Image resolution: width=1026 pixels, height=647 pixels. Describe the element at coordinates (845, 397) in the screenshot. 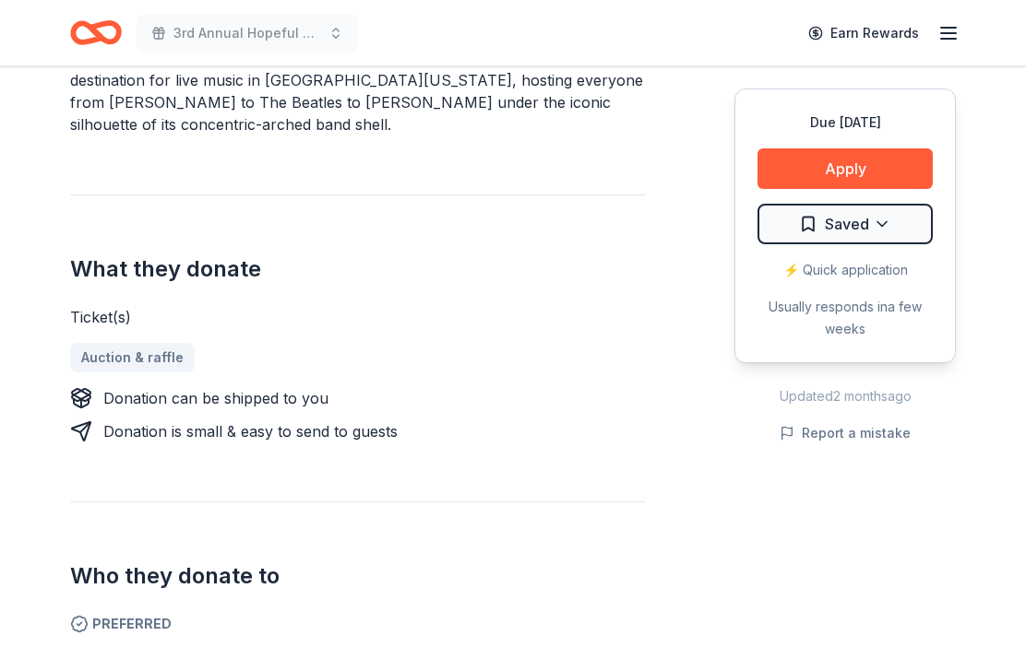

I see `div: Updated 2 months ago` at that location.